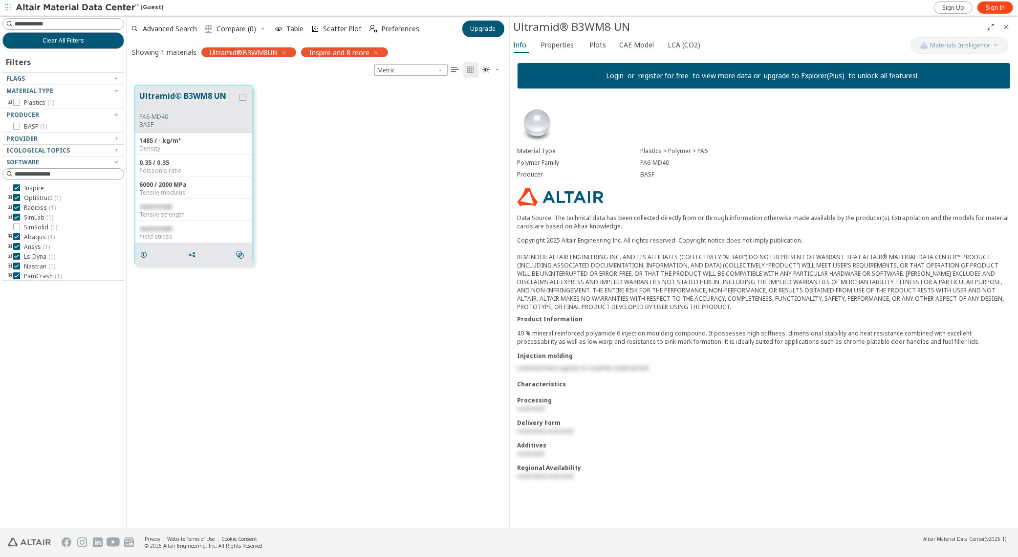  What do you see at coordinates (471, 70) in the screenshot?
I see `button: Tile View` at bounding box center [471, 70].